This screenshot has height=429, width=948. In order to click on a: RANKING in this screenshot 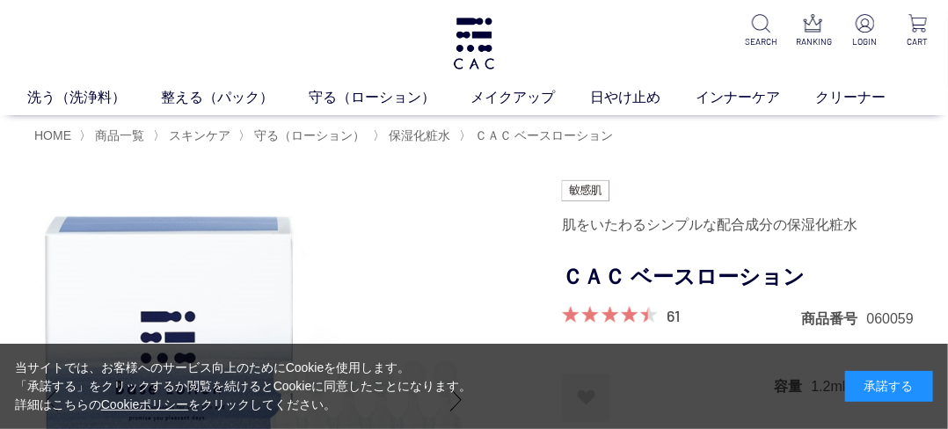, I will do `click(814, 31)`.